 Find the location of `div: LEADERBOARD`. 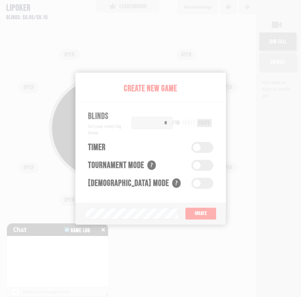

div: LEADERBOARD is located at coordinates (128, 6).